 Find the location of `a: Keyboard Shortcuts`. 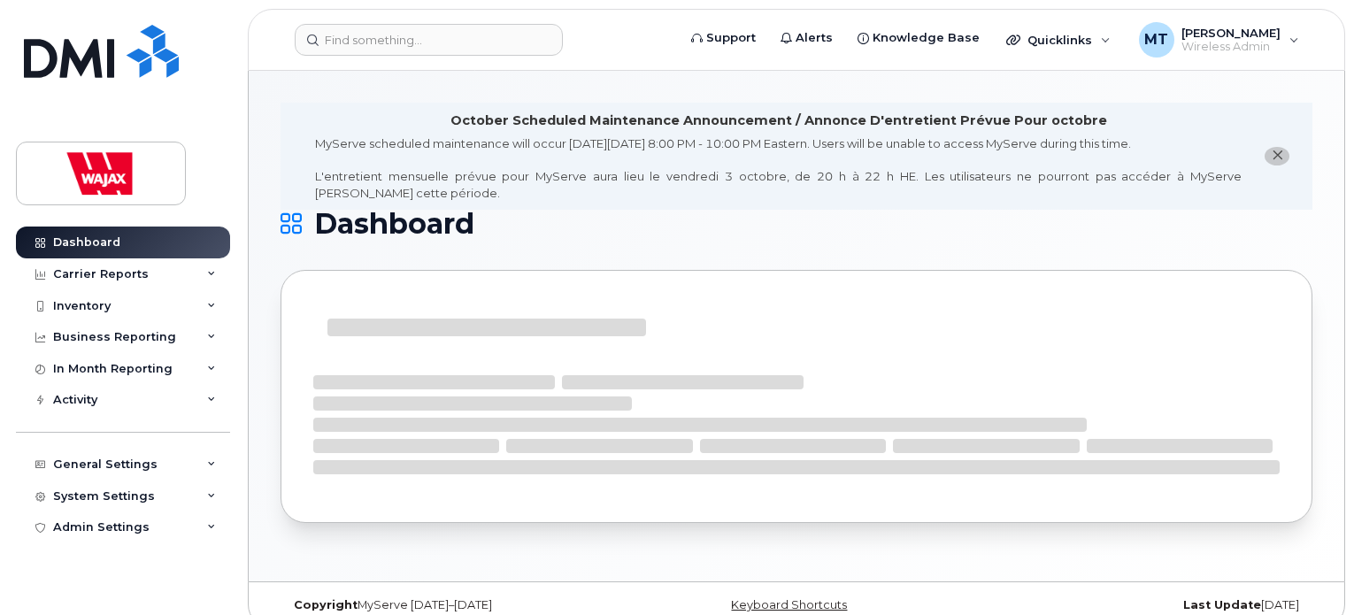

a: Keyboard Shortcuts is located at coordinates (788, 604).